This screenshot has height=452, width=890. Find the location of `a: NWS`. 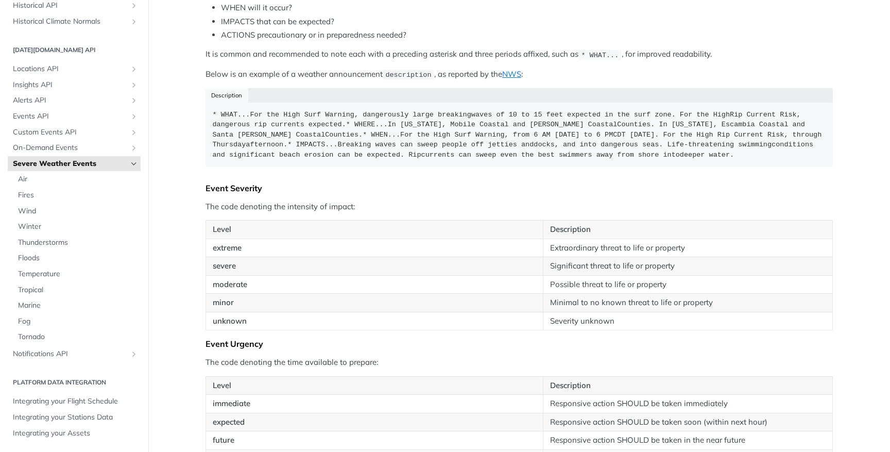

a: NWS is located at coordinates (512, 74).